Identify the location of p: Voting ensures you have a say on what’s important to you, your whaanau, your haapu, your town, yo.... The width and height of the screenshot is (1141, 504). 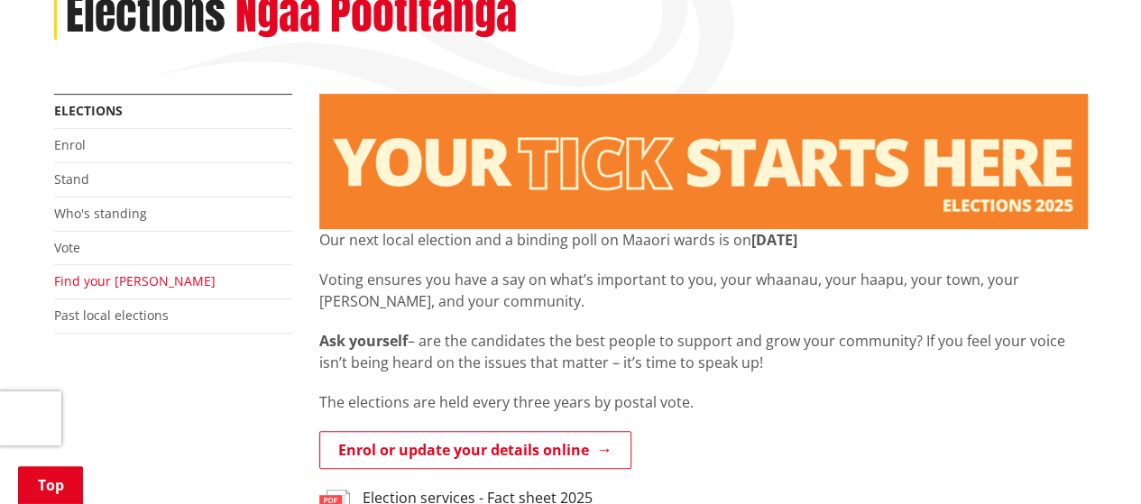
(703, 290).